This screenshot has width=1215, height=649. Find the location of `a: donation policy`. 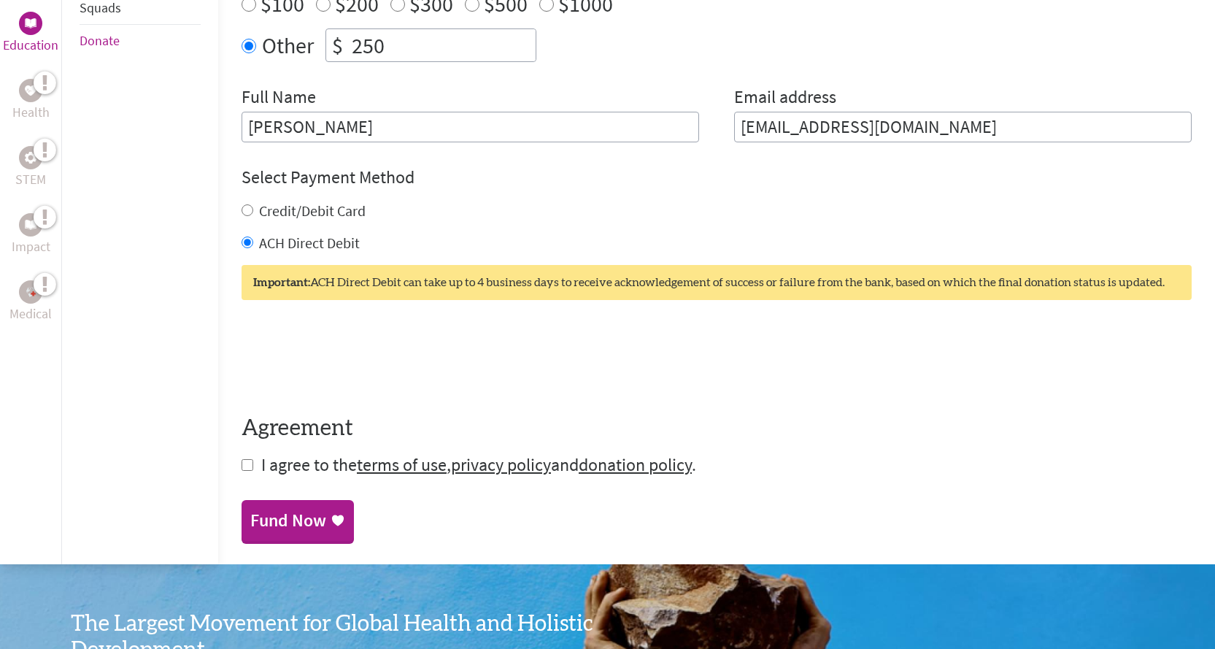

a: donation policy is located at coordinates (635, 464).